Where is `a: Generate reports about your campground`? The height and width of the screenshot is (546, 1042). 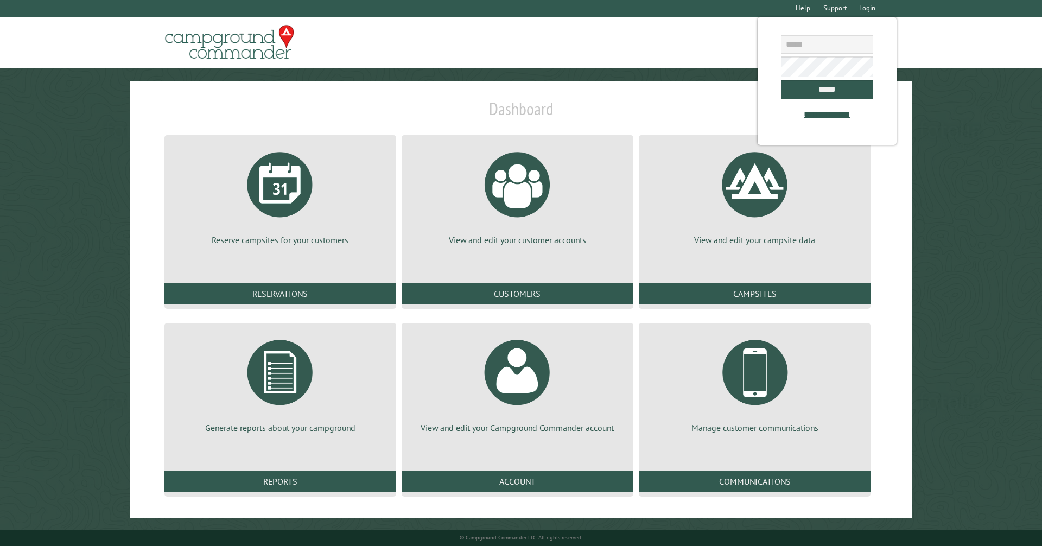 a: Generate reports about your campground is located at coordinates (280, 382).